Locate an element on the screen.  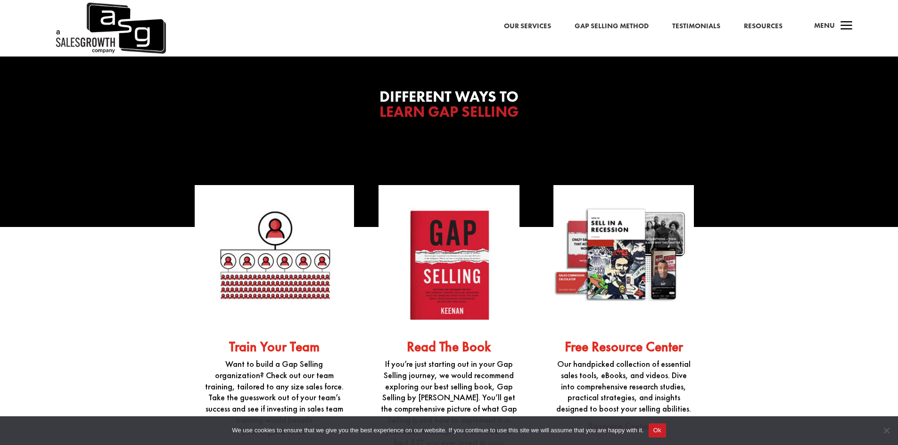
p: Our handpicked collection of essential sales tools, eBooks, and videos. Dive into comprehensive r... is located at coordinates (623, 386).